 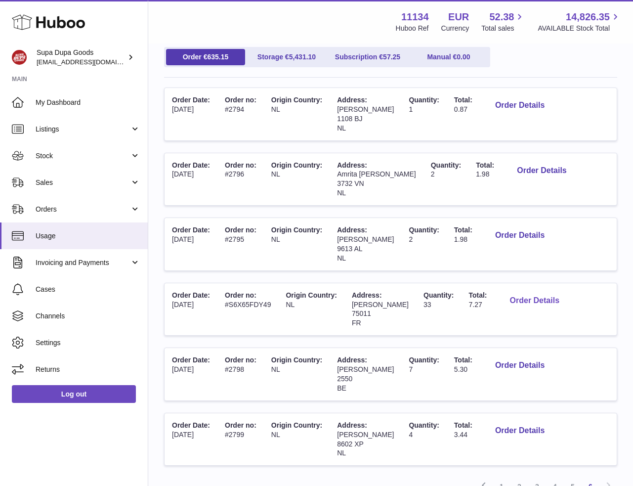 What do you see at coordinates (88, 369) in the screenshot?
I see `span: Returns` at bounding box center [88, 369].